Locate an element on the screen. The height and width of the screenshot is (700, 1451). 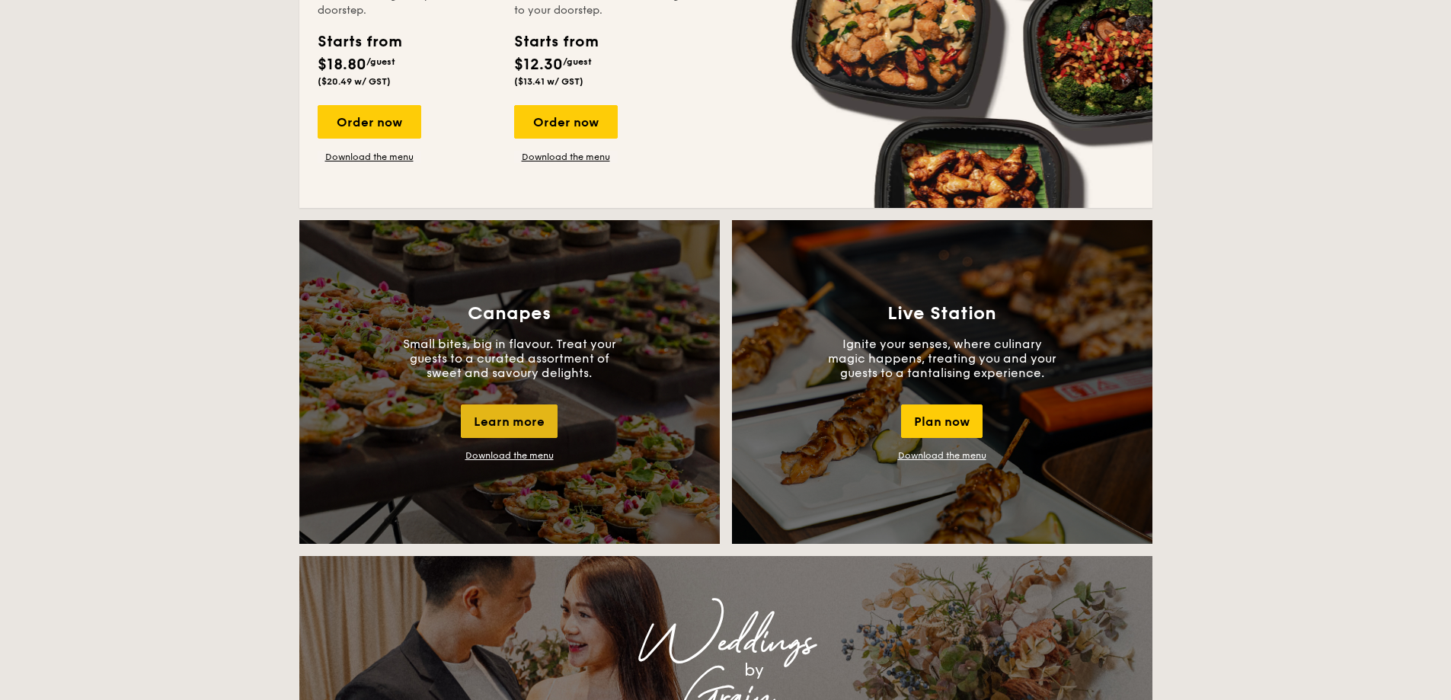
span: $12.30 is located at coordinates (538, 65).